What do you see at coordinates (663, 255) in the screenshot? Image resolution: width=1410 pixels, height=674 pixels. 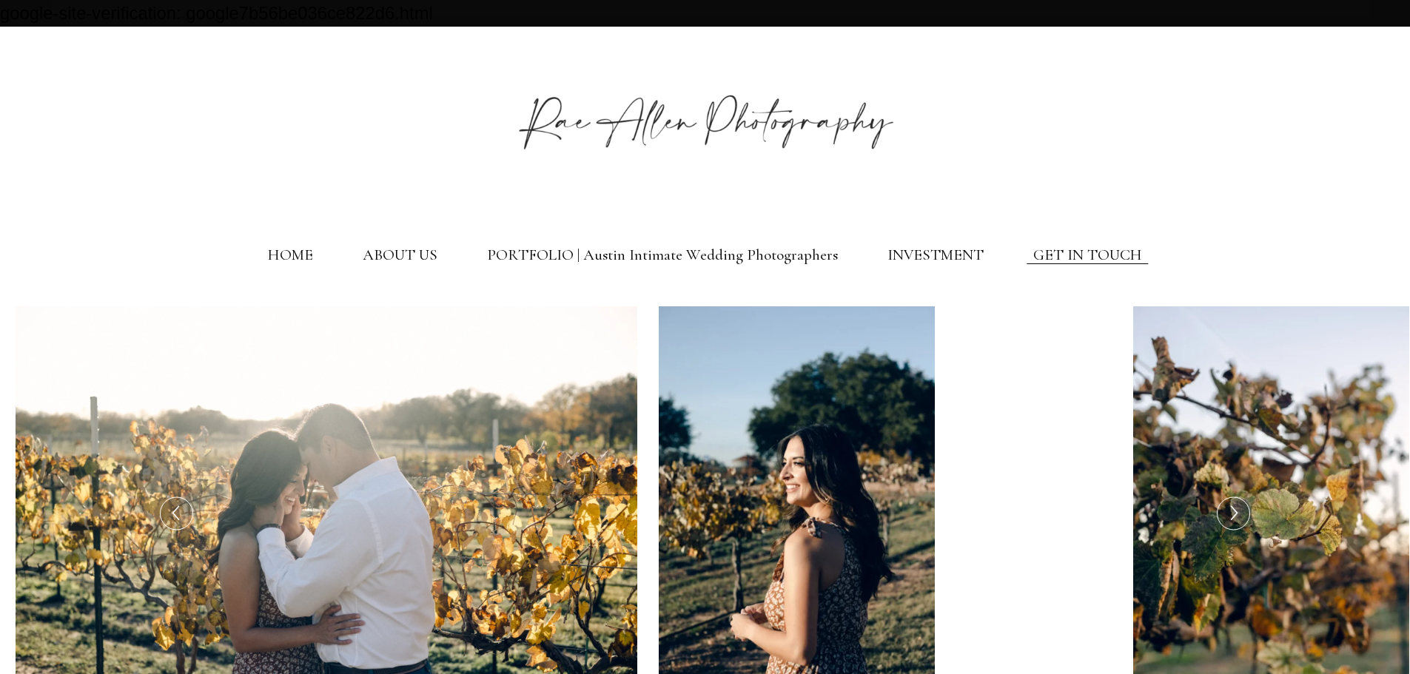 I see `a: PORTFOLIO | Austin Intimate Wedding Photographers` at bounding box center [663, 255].